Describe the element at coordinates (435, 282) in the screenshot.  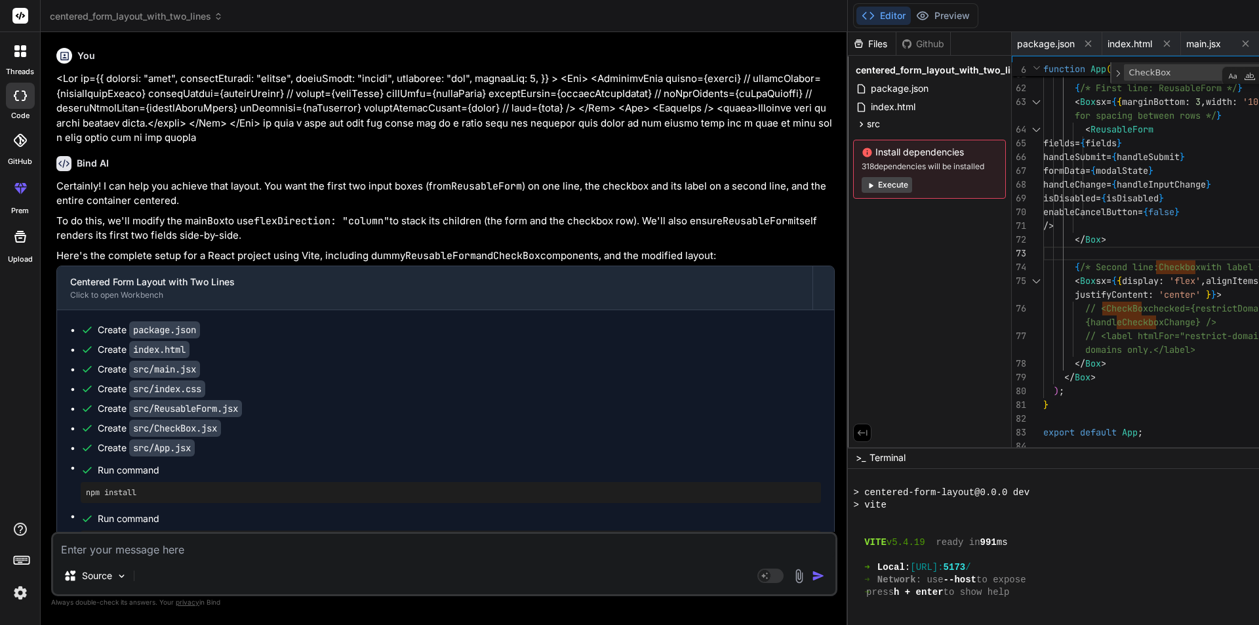
I see `div: Centered Form Layout with Two Lines` at that location.